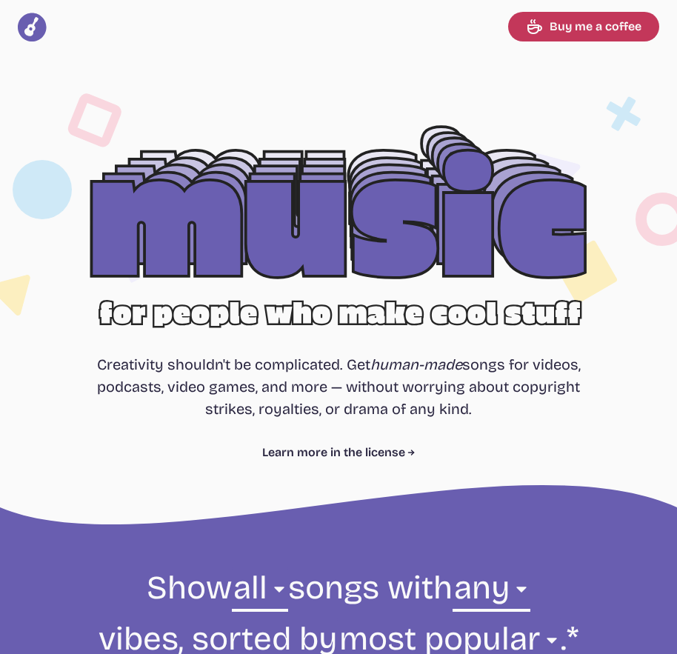 Image resolution: width=677 pixels, height=654 pixels. What do you see at coordinates (260, 592) in the screenshot?
I see `select: genre` at bounding box center [260, 592].